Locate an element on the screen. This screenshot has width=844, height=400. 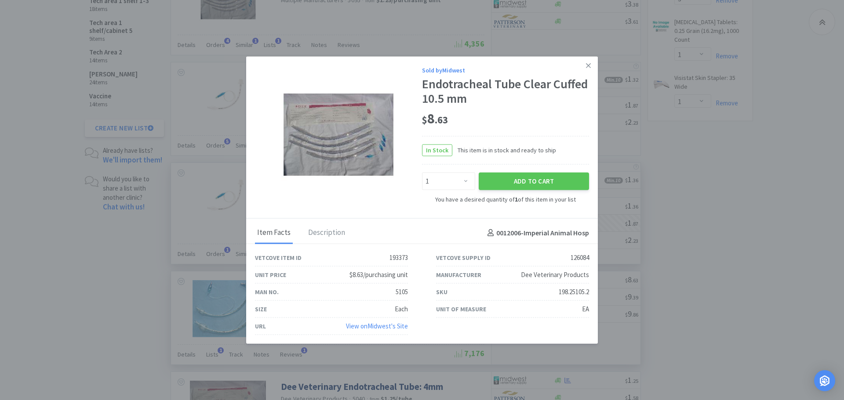
span: This item is in stock and ready to ship is located at coordinates (504, 150).